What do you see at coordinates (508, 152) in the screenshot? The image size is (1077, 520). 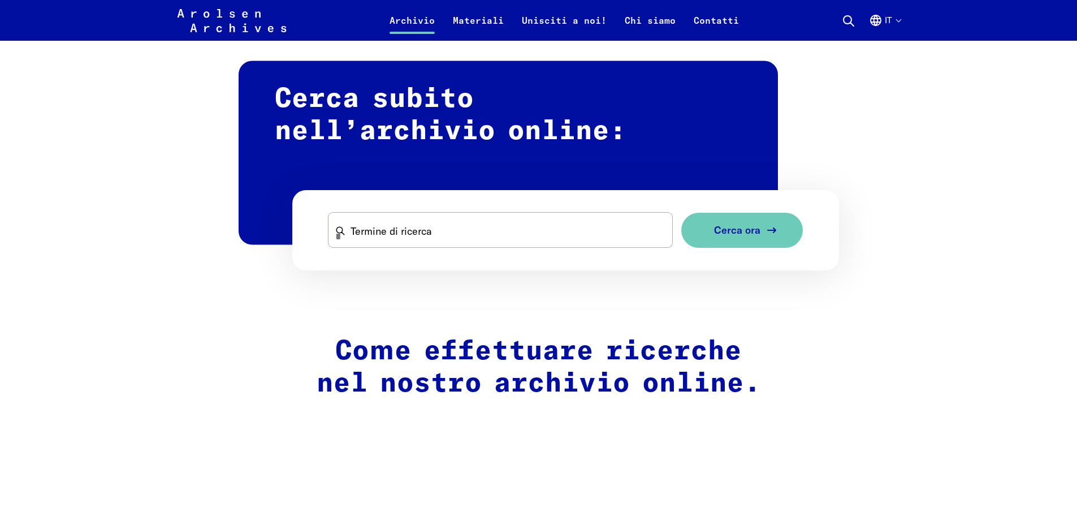 I see `h2: Cerca subito nell’archivio online:` at bounding box center [508, 152].